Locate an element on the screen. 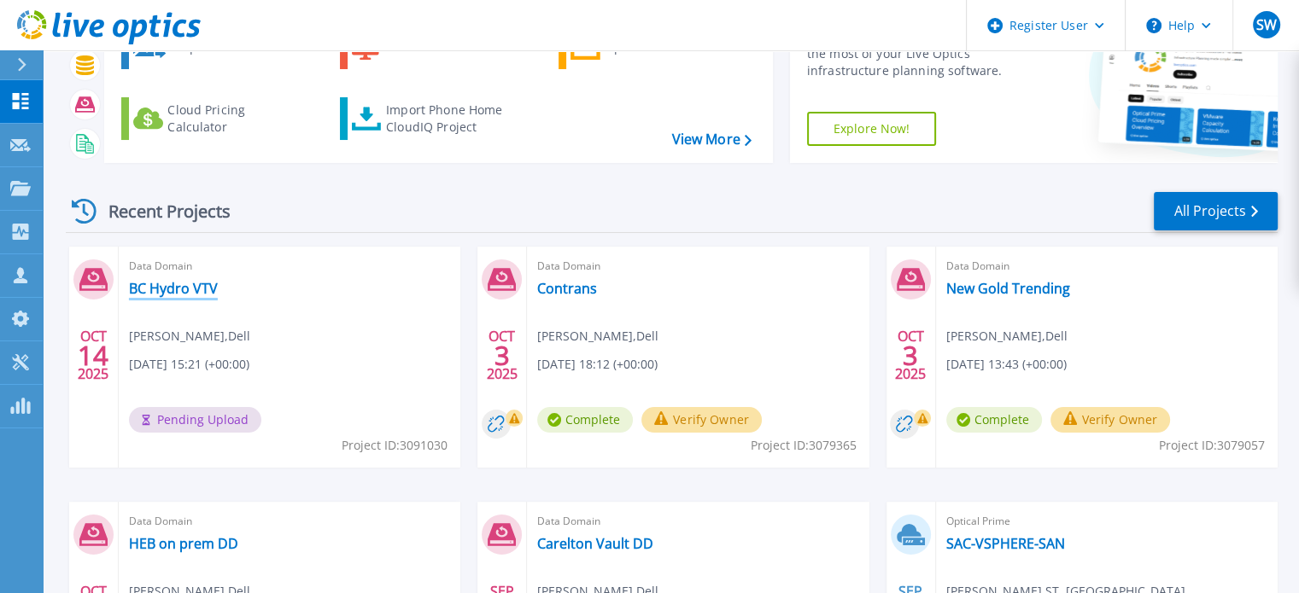 The width and height of the screenshot is (1299, 593). span: 14 is located at coordinates (93, 355).